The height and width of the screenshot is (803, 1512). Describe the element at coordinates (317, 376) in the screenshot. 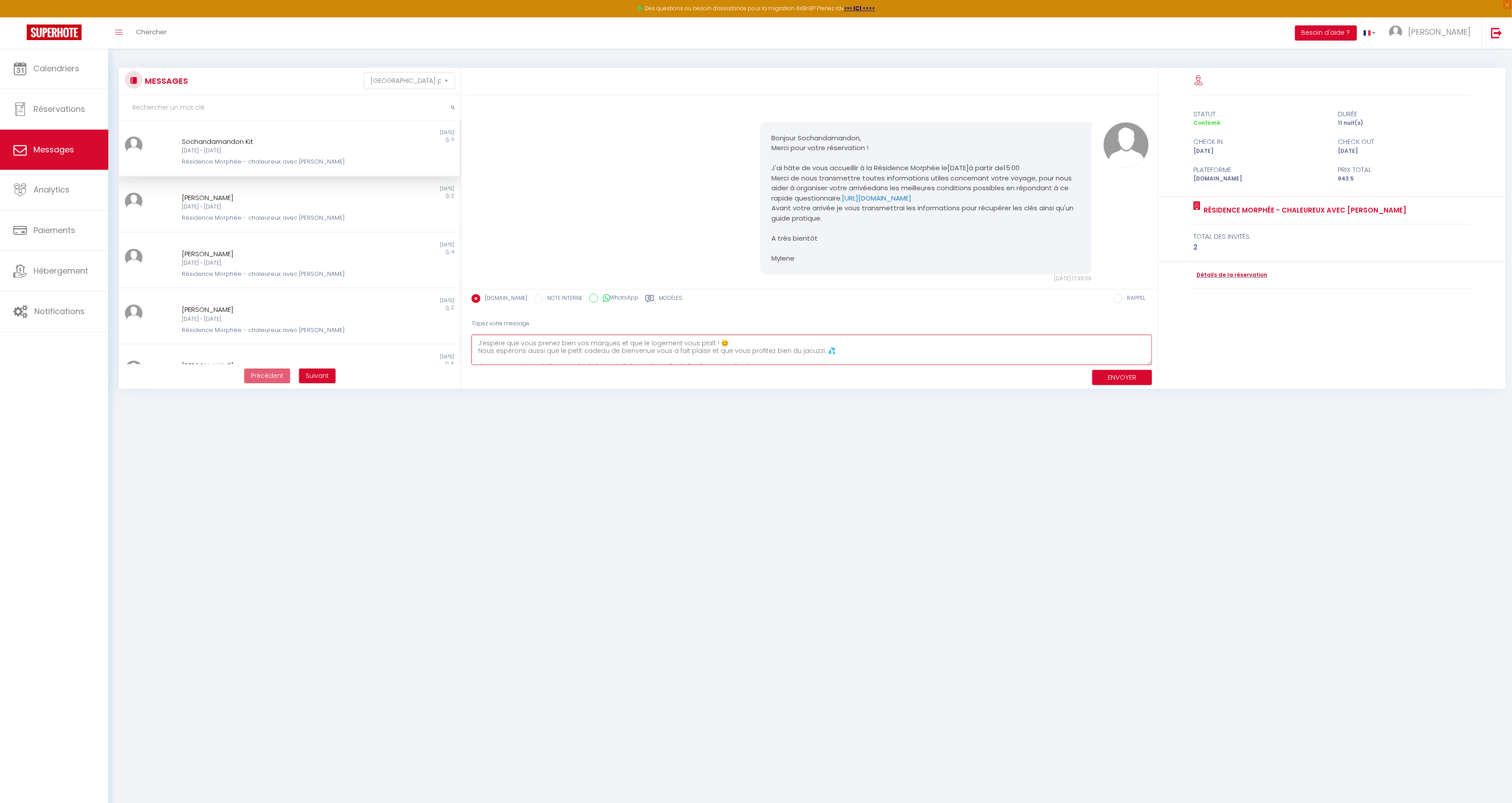

I see `button: Next` at that location.